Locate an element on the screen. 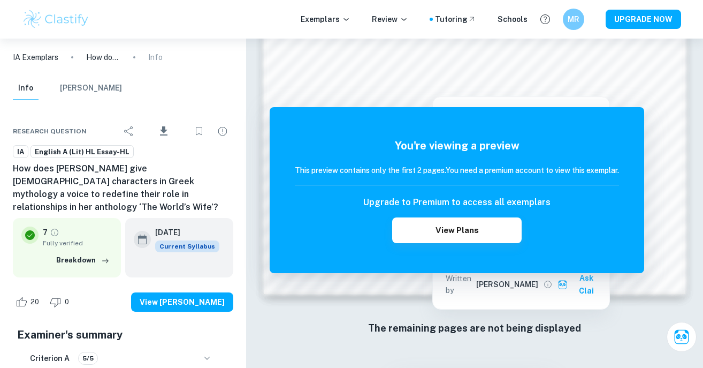 The height and width of the screenshot is (368, 703). img: Clastify logo is located at coordinates (56, 19).